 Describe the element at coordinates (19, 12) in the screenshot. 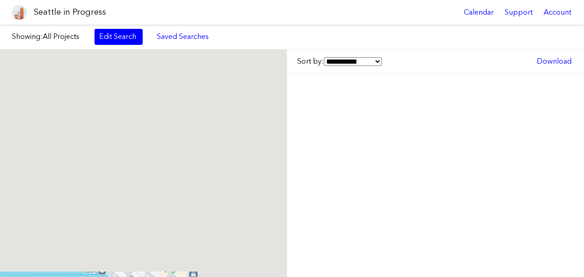

I see `img: favicon-96x96.png` at that location.